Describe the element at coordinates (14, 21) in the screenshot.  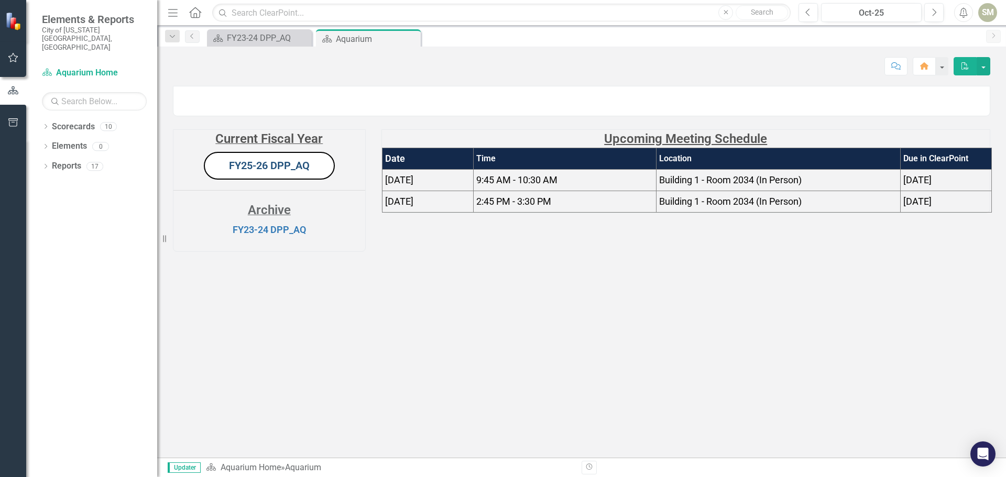
I see `img: ClearPoint Strategy` at that location.